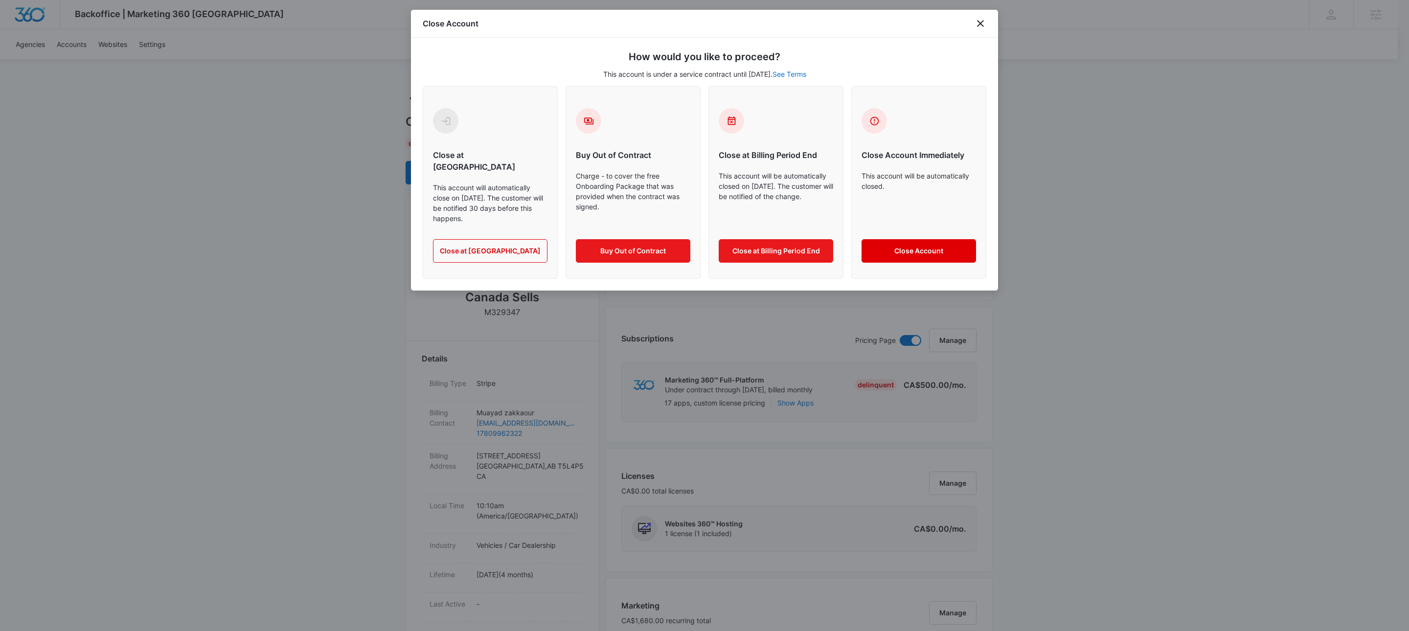 The width and height of the screenshot is (1409, 631). I want to click on h6: Buy Out of Contract, so click(633, 155).